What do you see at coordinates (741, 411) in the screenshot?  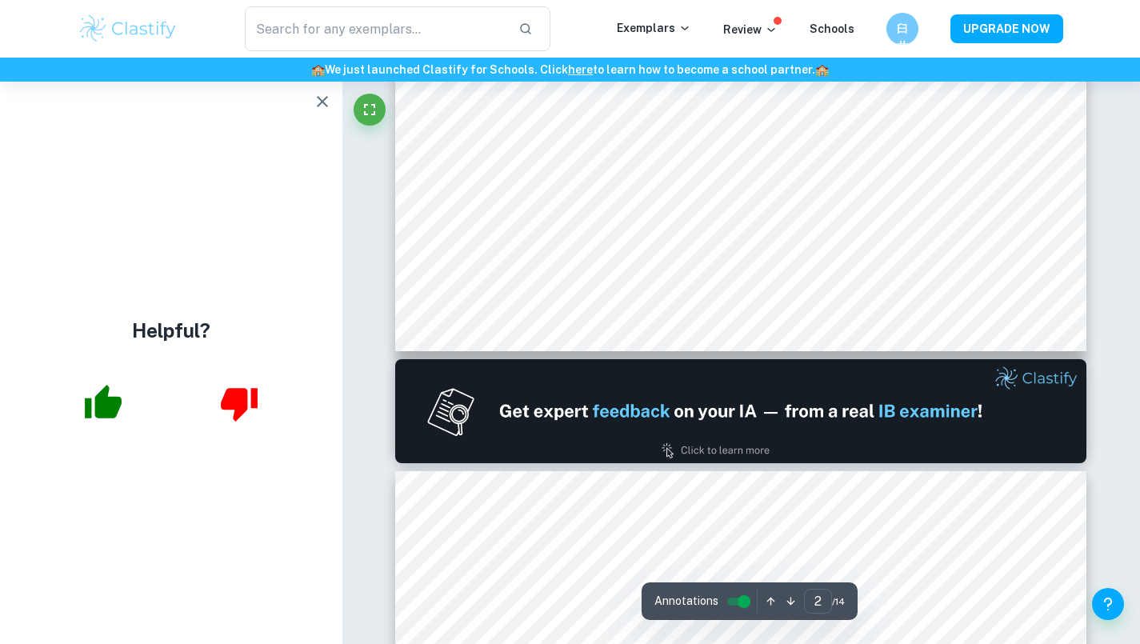 I see `img: Ad` at bounding box center [741, 411].